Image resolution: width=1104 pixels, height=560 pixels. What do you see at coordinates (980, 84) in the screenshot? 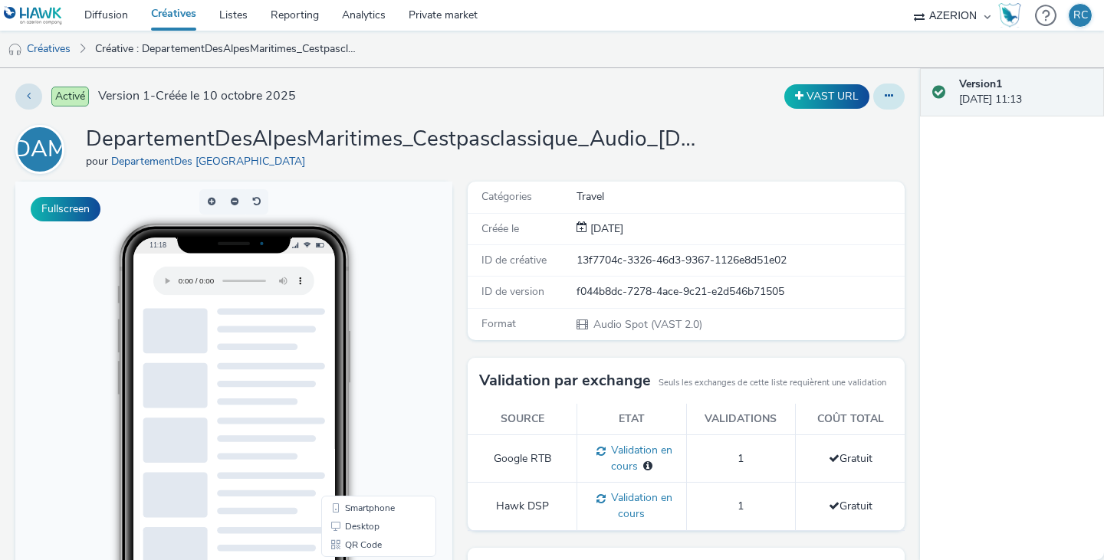
I see `strong: Version 1` at bounding box center [980, 84].